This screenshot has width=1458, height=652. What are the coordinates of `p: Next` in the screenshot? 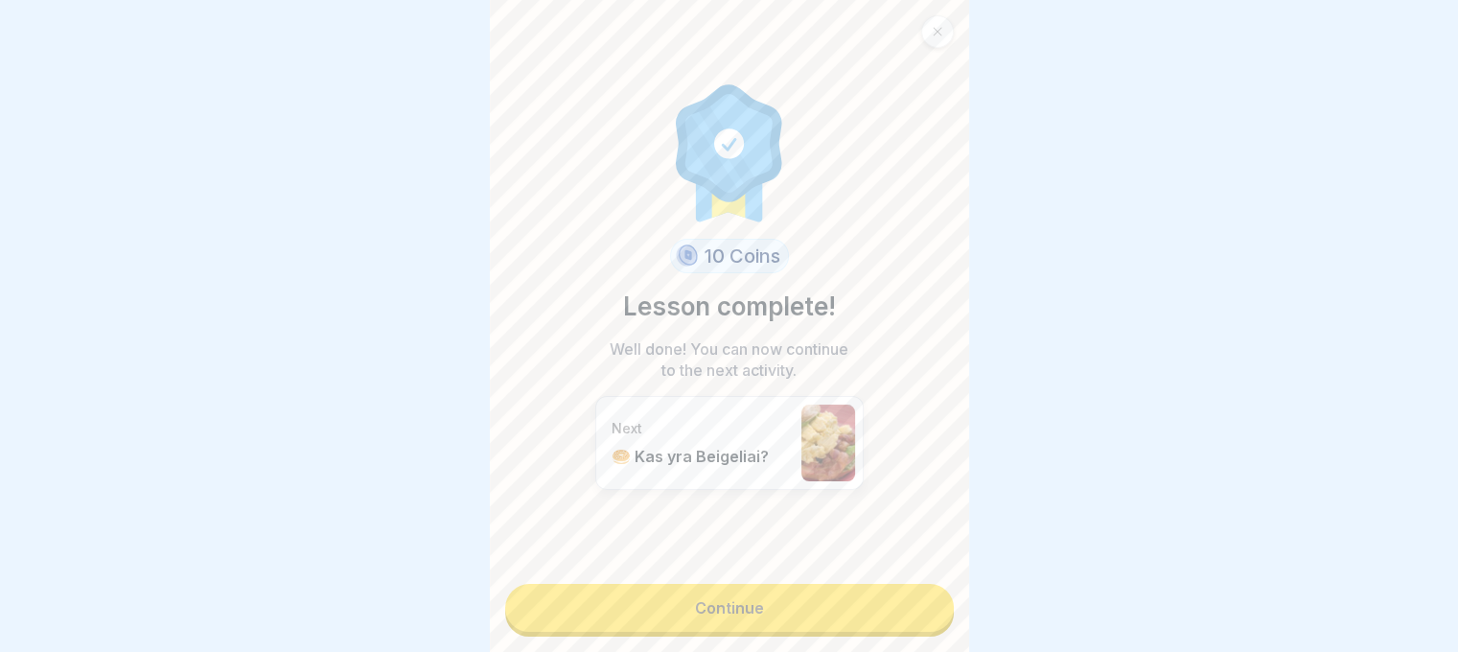 It's located at (702, 429).